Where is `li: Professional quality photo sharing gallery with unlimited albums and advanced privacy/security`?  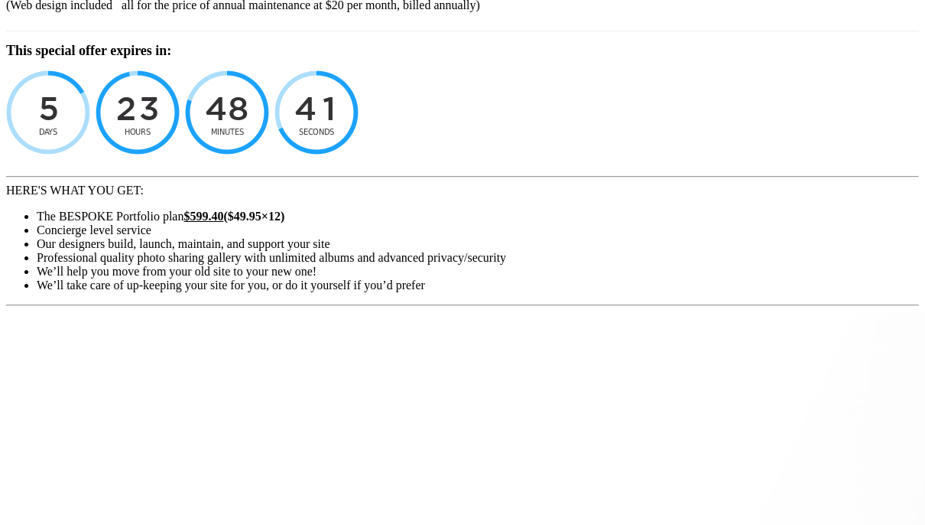 li: Professional quality photo sharing gallery with unlimited albums and advanced privacy/security is located at coordinates (478, 258).